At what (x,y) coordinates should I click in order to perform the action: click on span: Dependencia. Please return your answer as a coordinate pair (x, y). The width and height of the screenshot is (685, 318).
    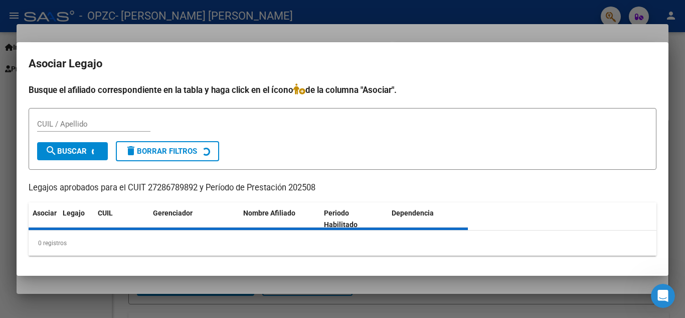
    Looking at the image, I should click on (413, 213).